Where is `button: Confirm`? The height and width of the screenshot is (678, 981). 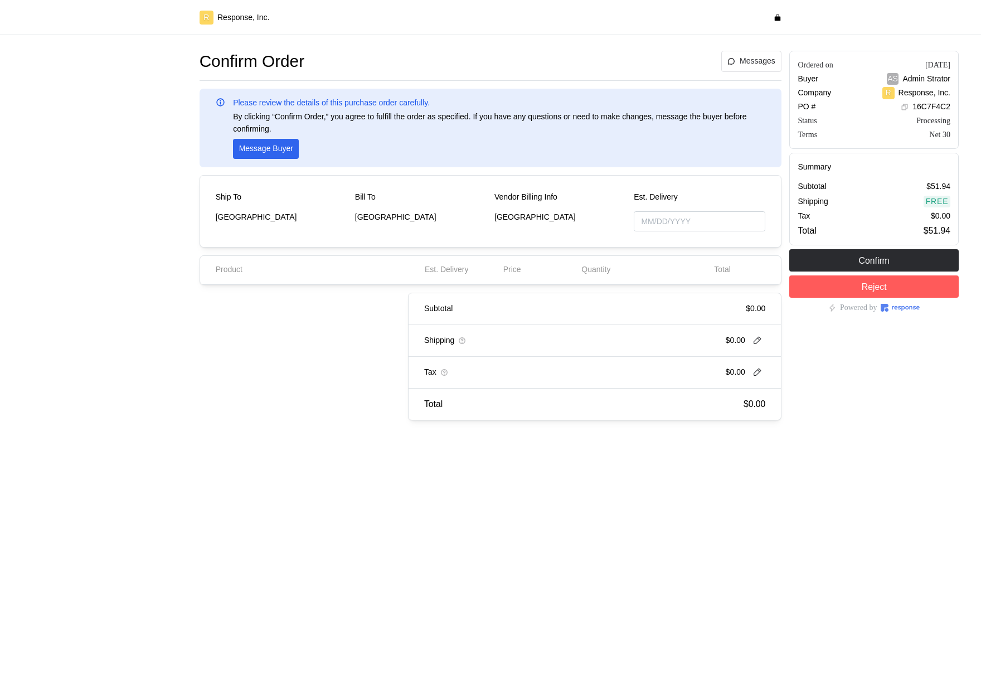
button: Confirm is located at coordinates (874, 260).